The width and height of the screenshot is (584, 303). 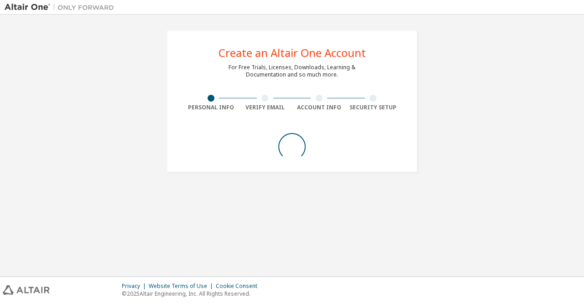 I want to click on div: Privacy, so click(x=135, y=286).